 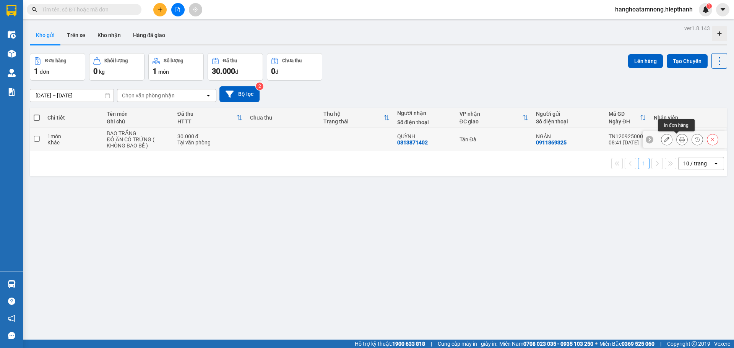 I want to click on span: đơn, so click(x=44, y=72).